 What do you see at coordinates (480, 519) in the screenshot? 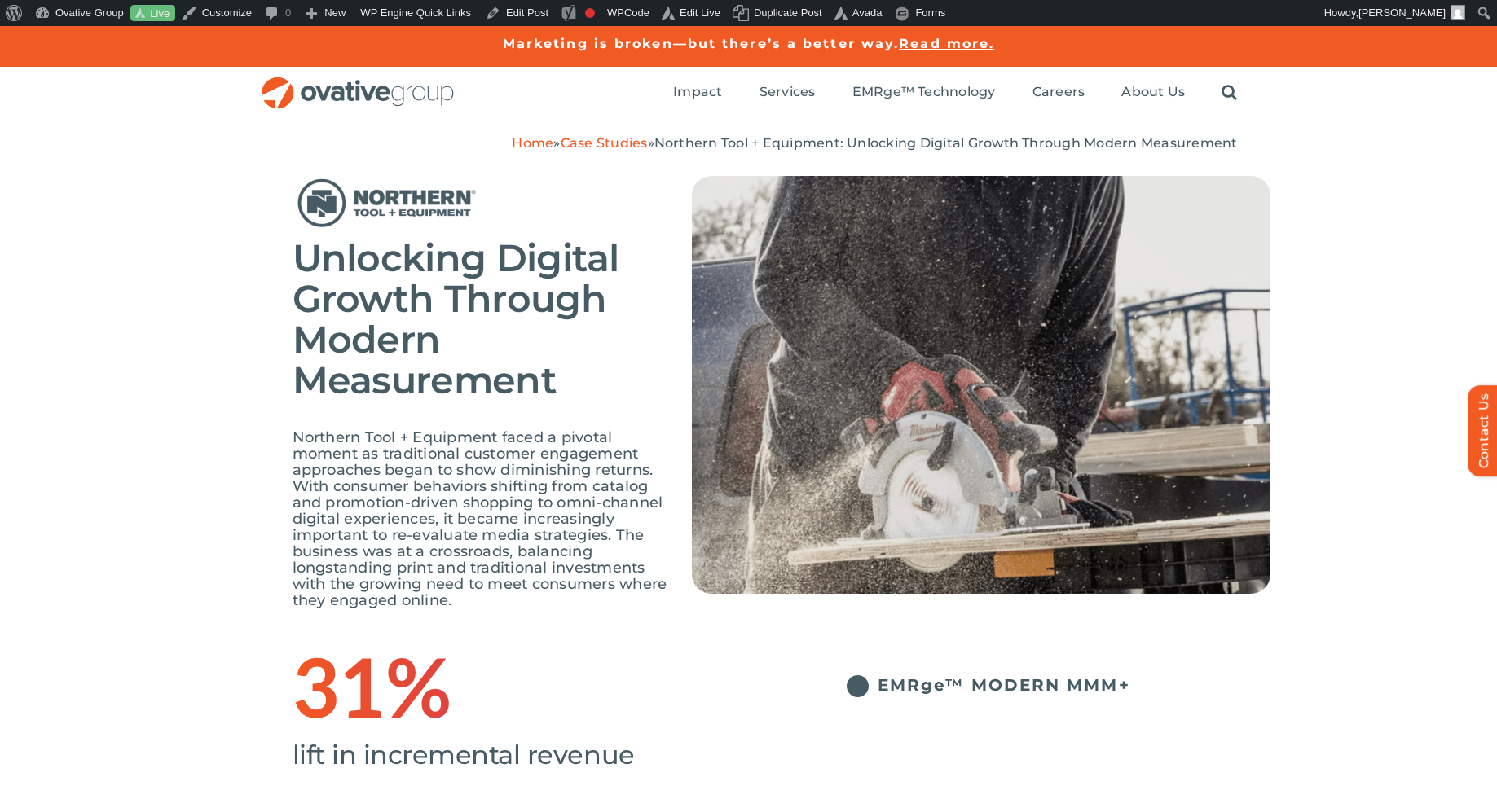
I see `span: Northern Tool + Equipment faced a pivotal moment as traditional customer engagement approaches be...` at bounding box center [480, 519].